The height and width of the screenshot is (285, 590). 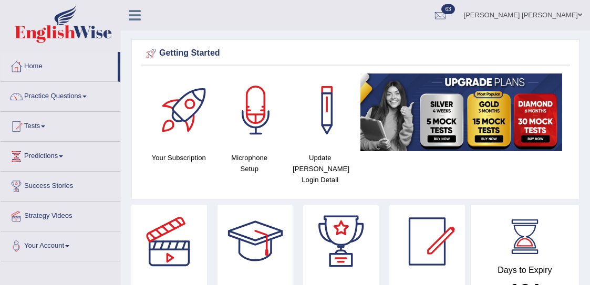 What do you see at coordinates (60, 185) in the screenshot?
I see `a: Success Stories` at bounding box center [60, 185].